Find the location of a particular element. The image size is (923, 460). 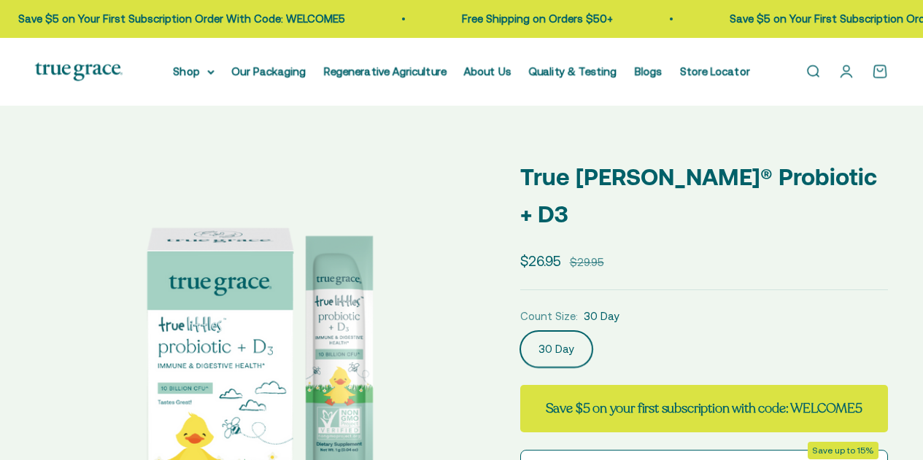

a: About Us is located at coordinates (487, 71).